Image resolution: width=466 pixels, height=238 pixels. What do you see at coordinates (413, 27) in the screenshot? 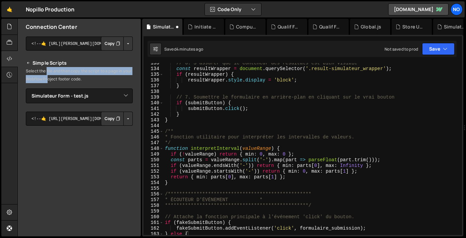
I see `div: Store User Data.js` at bounding box center [413, 27].